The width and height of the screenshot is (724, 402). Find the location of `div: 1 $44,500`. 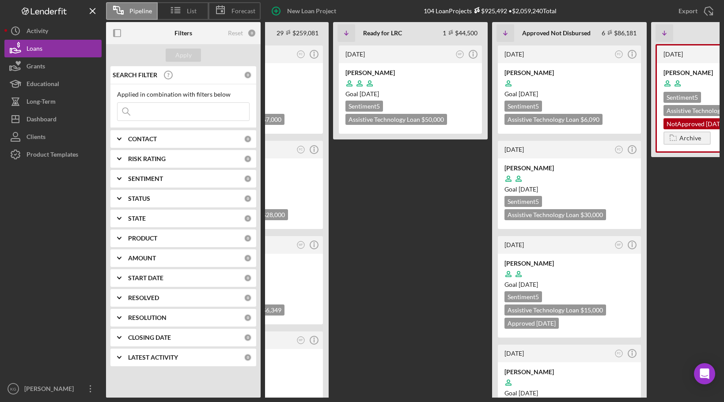

div: 1 $44,500 is located at coordinates (460, 33).